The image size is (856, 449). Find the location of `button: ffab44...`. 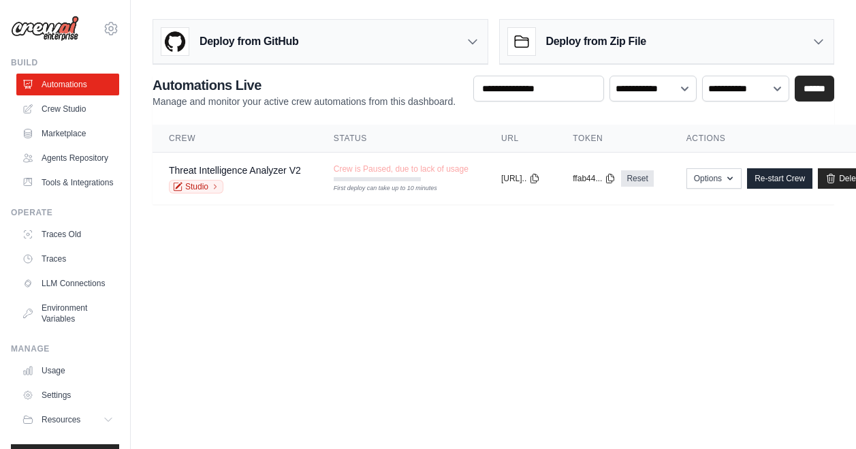

button: ffab44... is located at coordinates (594, 178).